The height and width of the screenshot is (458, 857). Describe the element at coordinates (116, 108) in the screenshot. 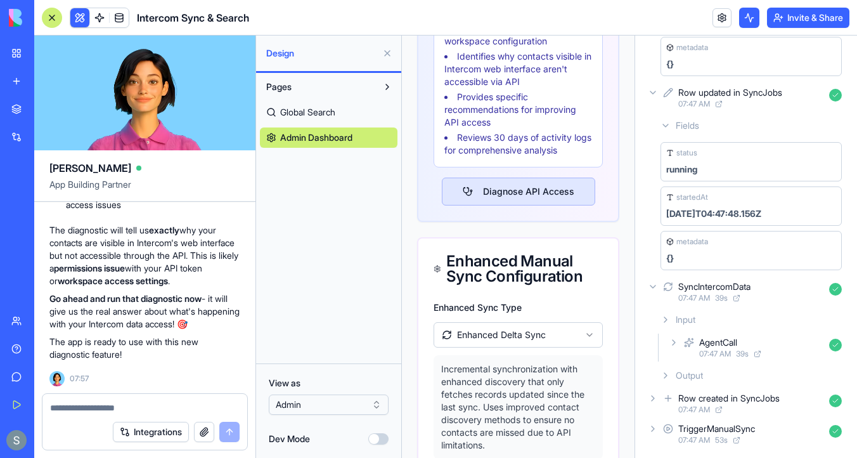

I see `li: Reviews 30 days of activity logs for comprehensive analysis` at that location.